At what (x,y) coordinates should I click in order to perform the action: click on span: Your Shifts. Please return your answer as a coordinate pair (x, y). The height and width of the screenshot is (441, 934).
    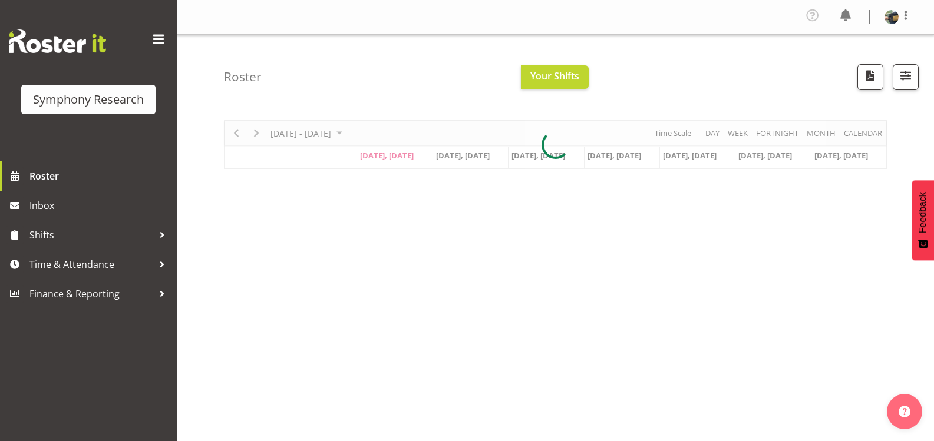
    Looking at the image, I should click on (554, 76).